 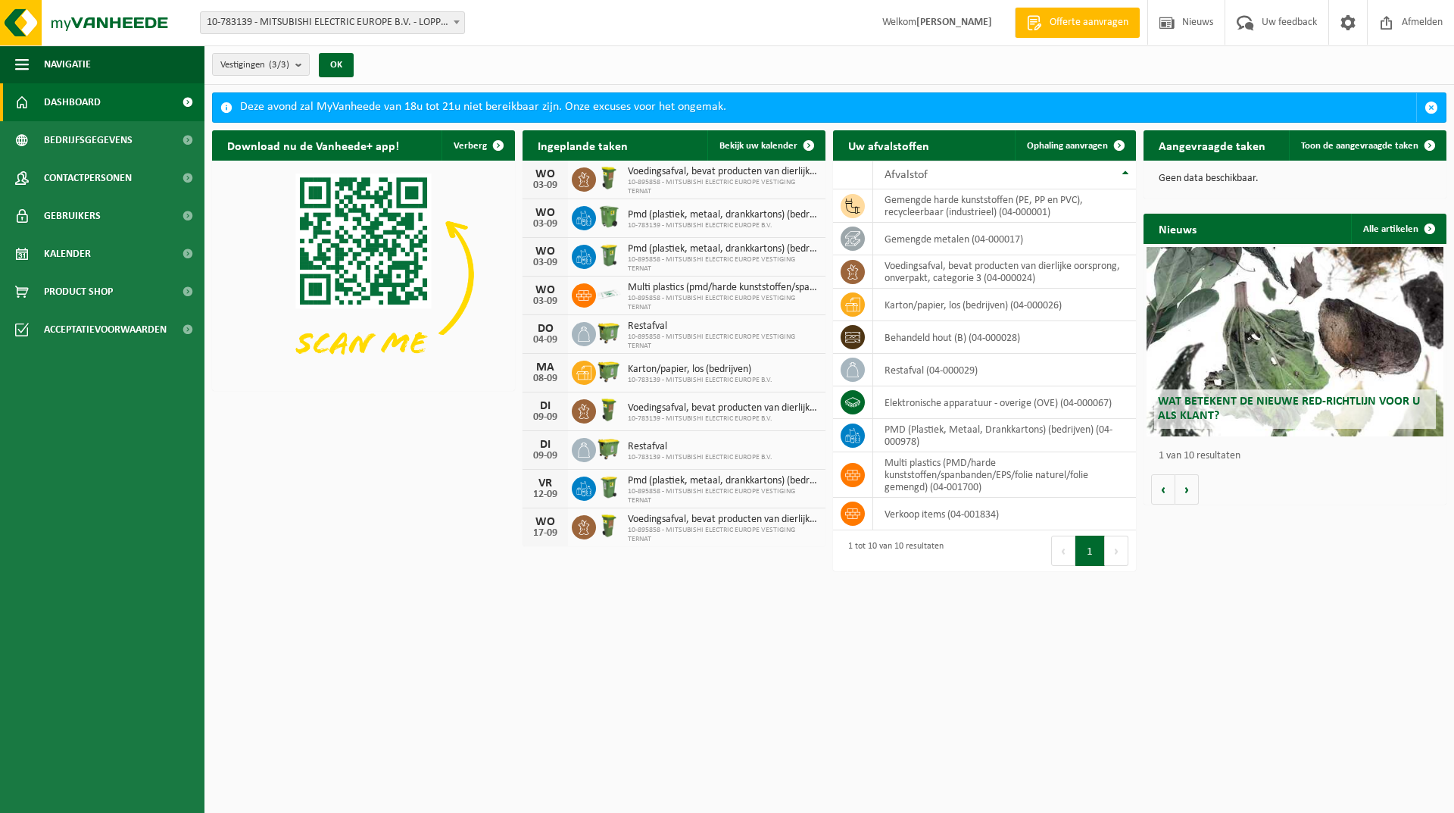 What do you see at coordinates (333, 23) in the screenshot?
I see `span: 10-783139 - MITSUBISHI ELECTRIC EUROPE B.V. - LOPPEM` at bounding box center [333, 23].